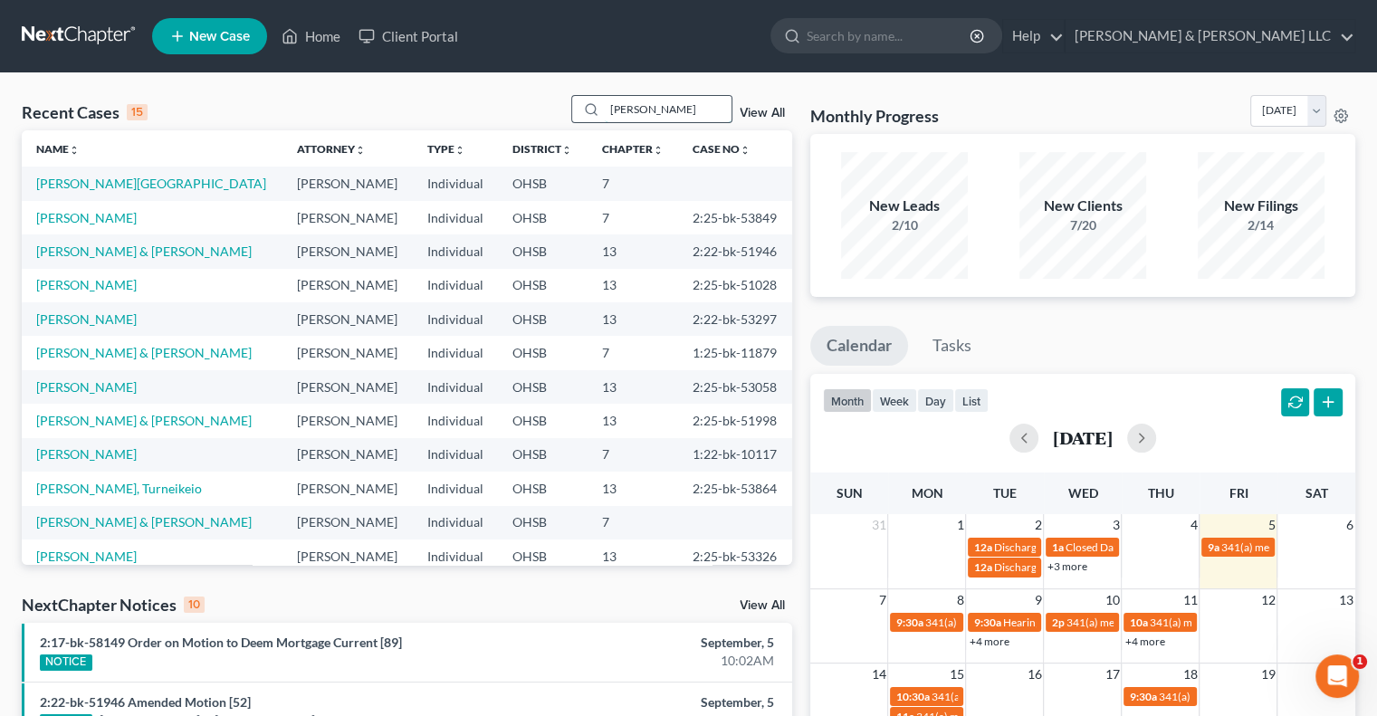  I want to click on span: 9, so click(1037, 600).